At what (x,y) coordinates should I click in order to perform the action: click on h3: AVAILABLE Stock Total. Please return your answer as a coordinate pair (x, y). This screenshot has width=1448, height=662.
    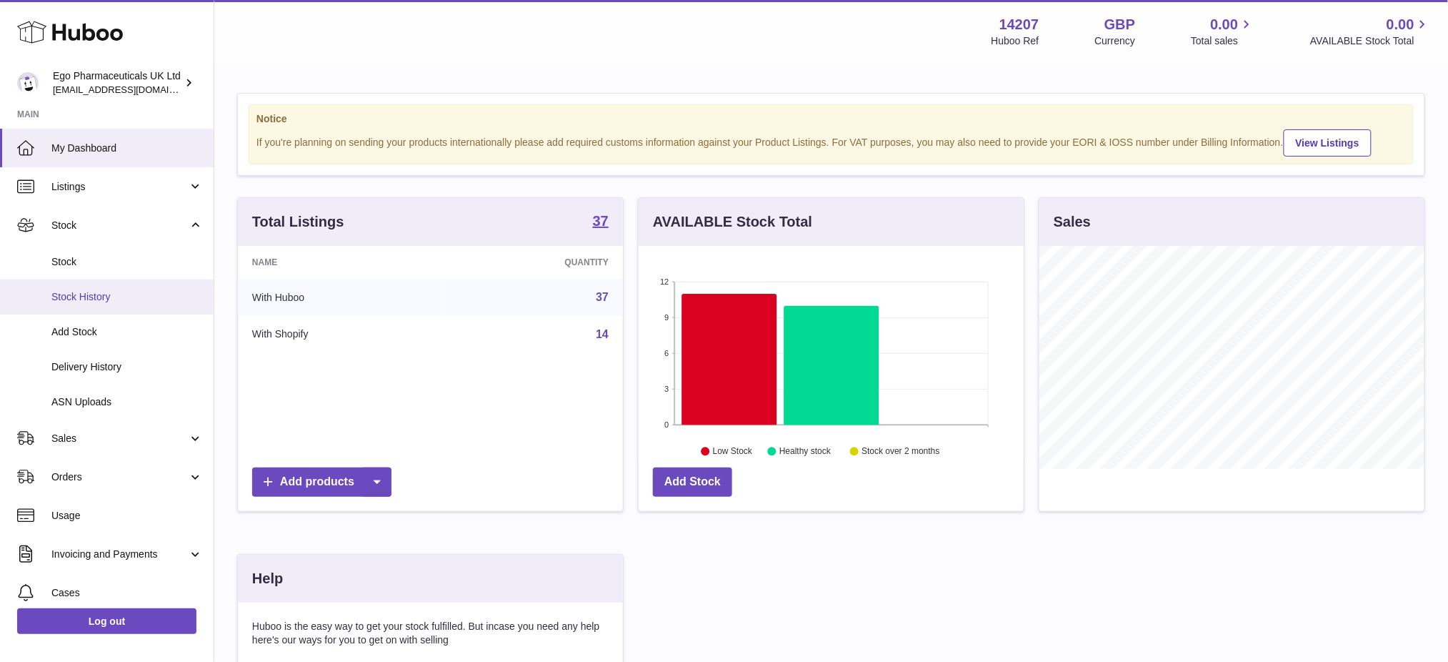
    Looking at the image, I should click on (732, 222).